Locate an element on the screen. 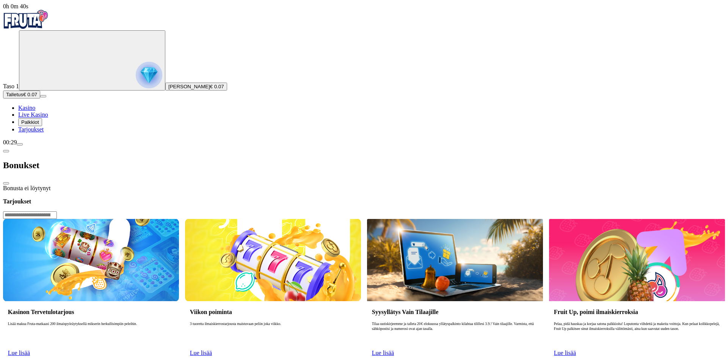  a: Kasino is located at coordinates (27, 108).